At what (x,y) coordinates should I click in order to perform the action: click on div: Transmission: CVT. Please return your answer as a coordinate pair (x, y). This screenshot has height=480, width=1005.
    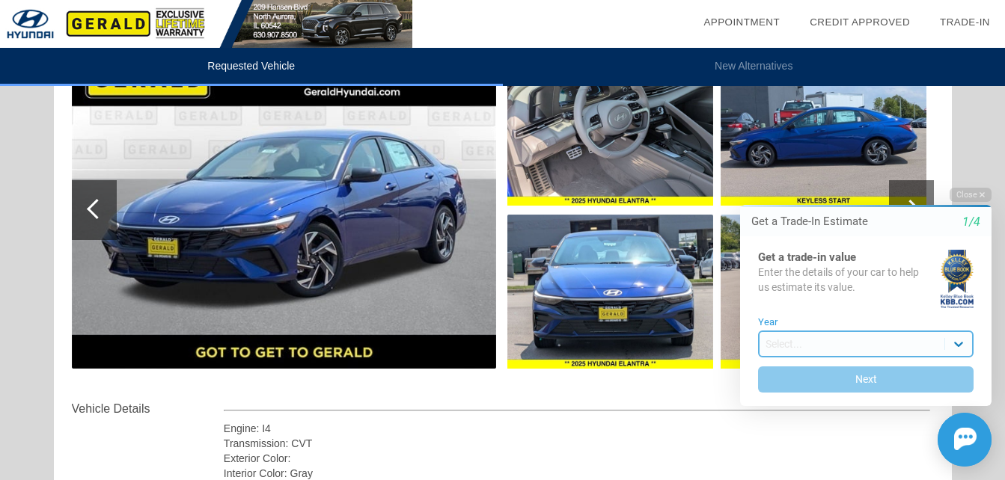
    Looking at the image, I should click on (577, 444).